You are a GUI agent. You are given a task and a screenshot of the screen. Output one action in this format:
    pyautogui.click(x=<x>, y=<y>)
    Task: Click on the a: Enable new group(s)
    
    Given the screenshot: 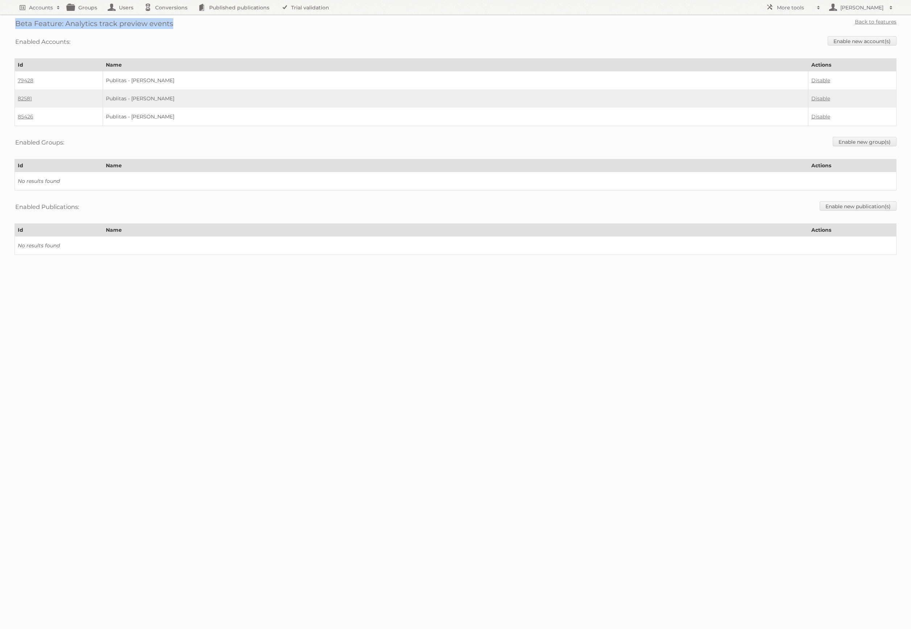 What is the action you would take?
    pyautogui.click(x=864, y=142)
    